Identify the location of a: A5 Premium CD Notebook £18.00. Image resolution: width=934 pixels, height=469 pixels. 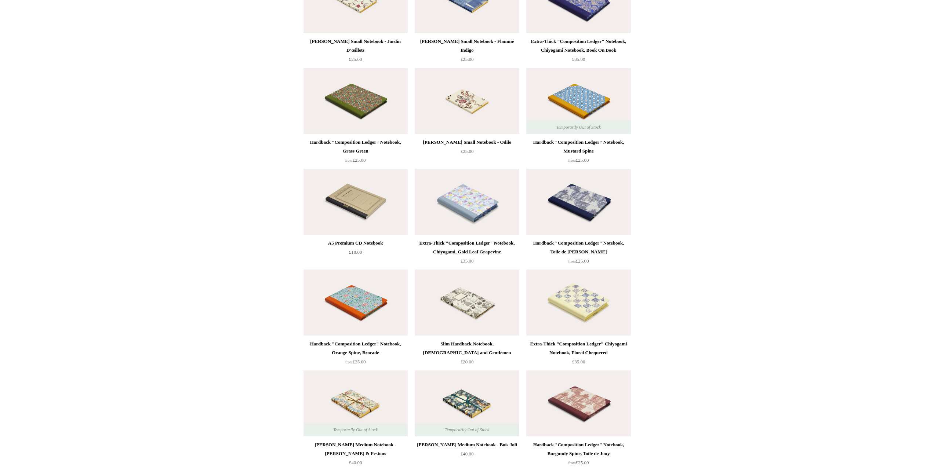
(356, 254).